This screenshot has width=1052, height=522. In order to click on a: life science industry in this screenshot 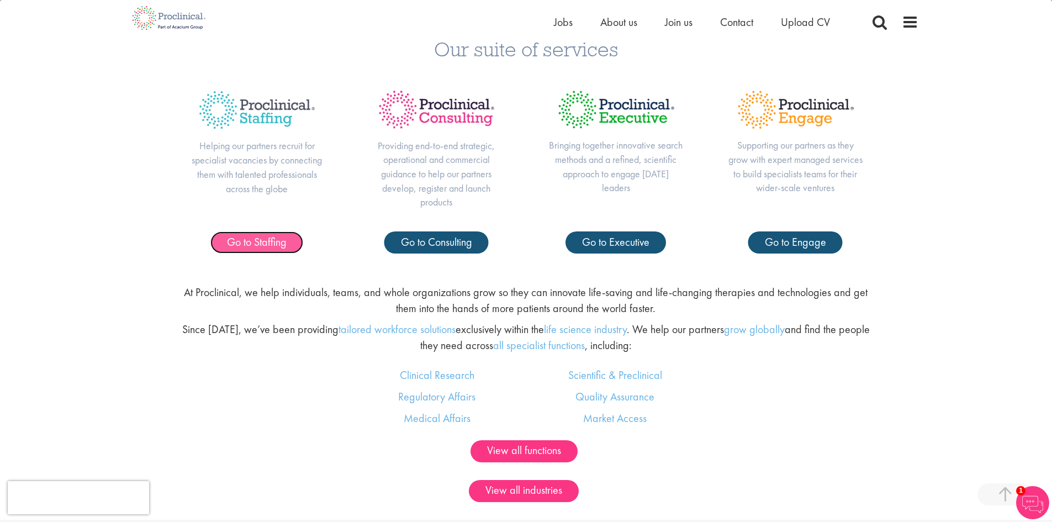, I will do `click(585, 329)`.